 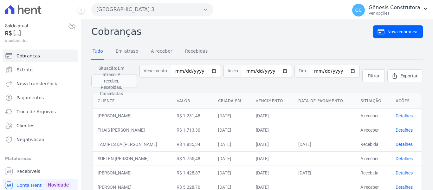 What do you see at coordinates (373, 76) in the screenshot?
I see `a: Filtrar` at bounding box center [373, 76].